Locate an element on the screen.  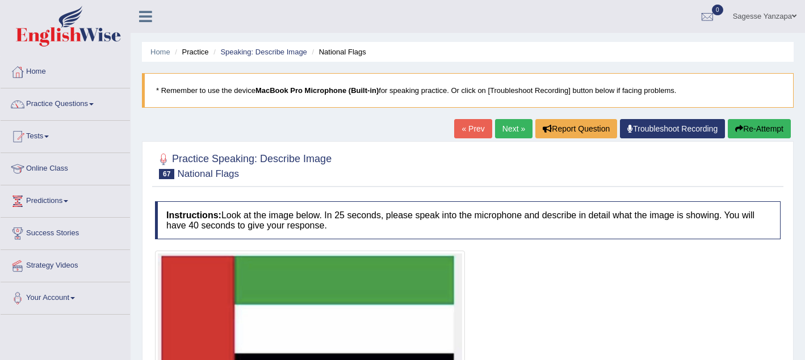
a: « Prev is located at coordinates (473, 129).